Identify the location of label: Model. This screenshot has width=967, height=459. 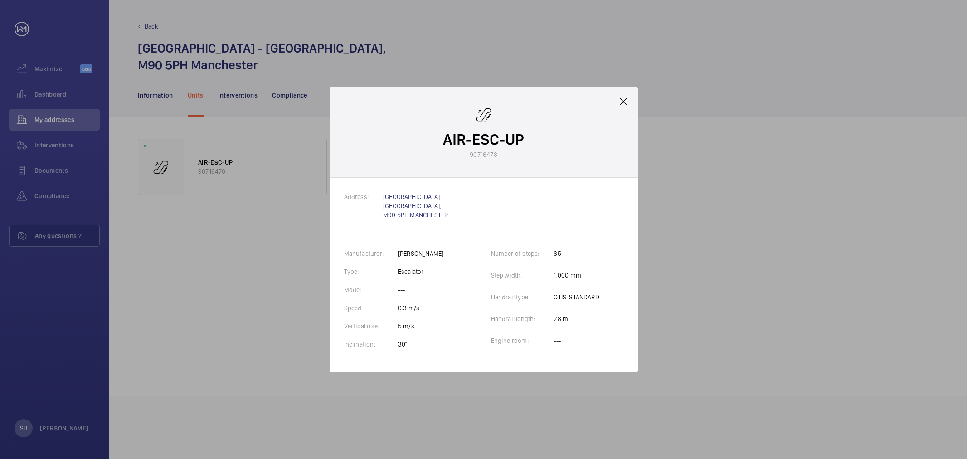
(360, 290).